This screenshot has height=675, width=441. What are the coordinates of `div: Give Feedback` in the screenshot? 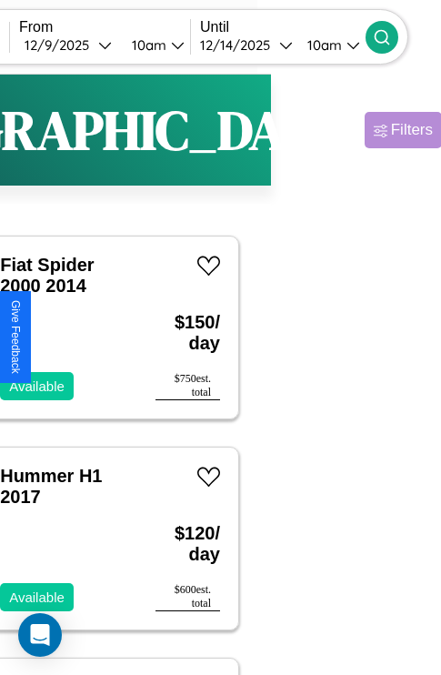 It's located at (15, 336).